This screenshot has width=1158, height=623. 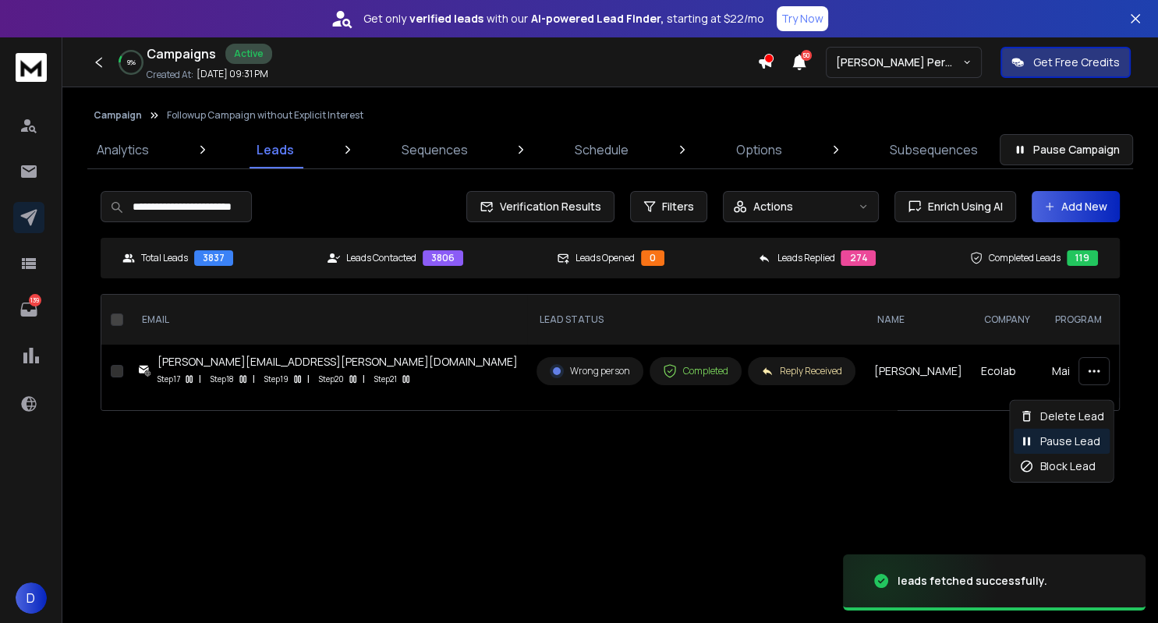 What do you see at coordinates (434, 150) in the screenshot?
I see `a: Sequences` at bounding box center [434, 150].